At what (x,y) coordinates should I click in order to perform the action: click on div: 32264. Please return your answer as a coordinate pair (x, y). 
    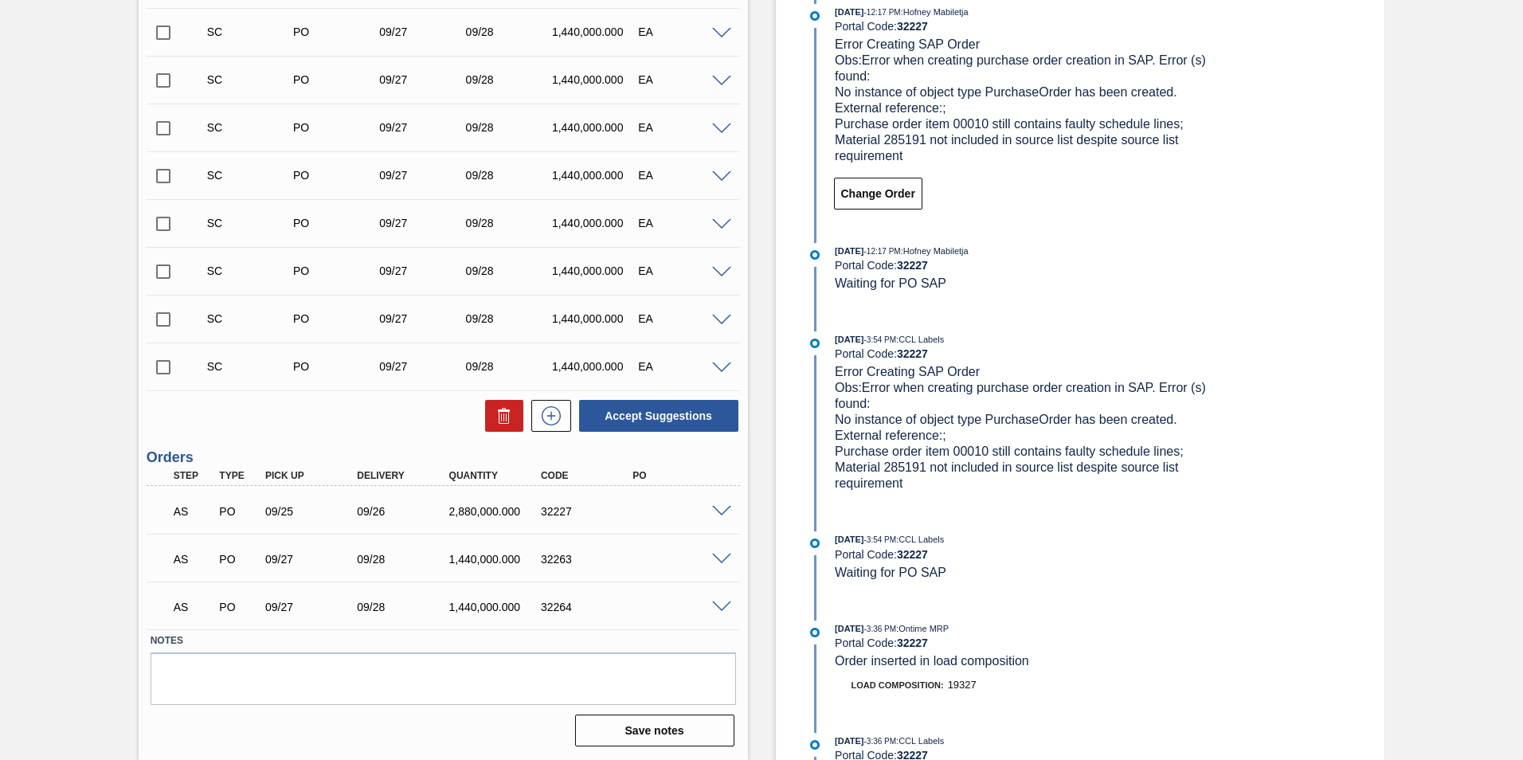
    Looking at the image, I should click on (588, 607).